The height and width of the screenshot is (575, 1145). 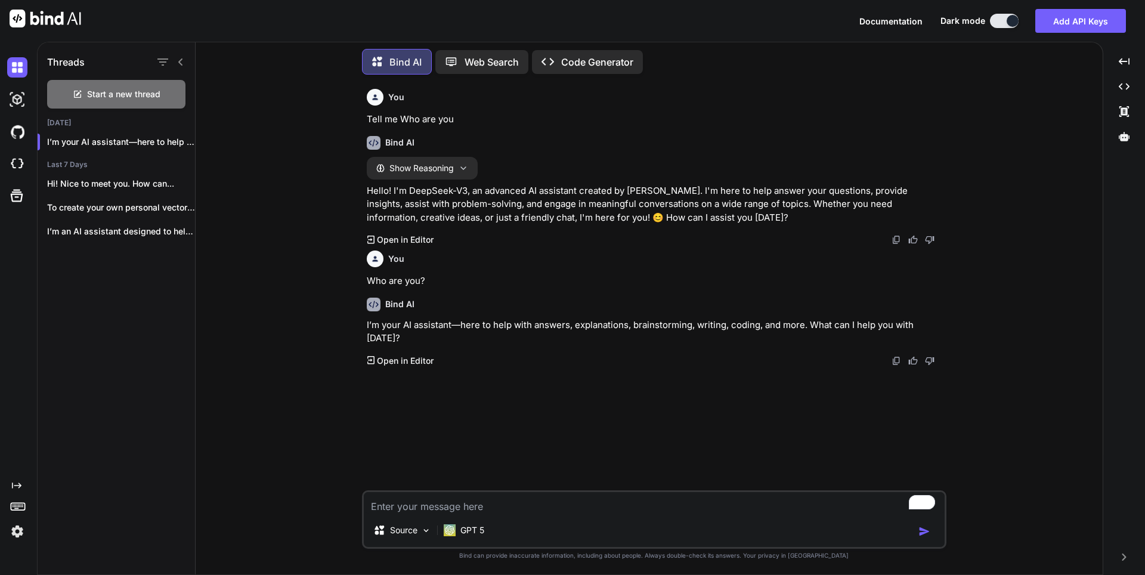 What do you see at coordinates (924, 531) in the screenshot?
I see `img: icon` at bounding box center [924, 531].